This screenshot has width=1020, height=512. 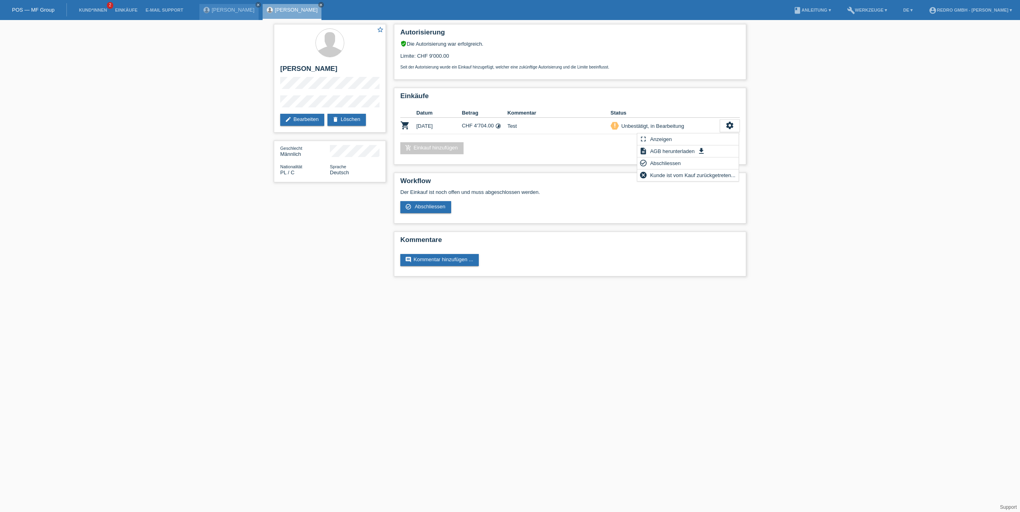 What do you see at coordinates (439, 113) in the screenshot?
I see `th: Datum` at bounding box center [439, 113].